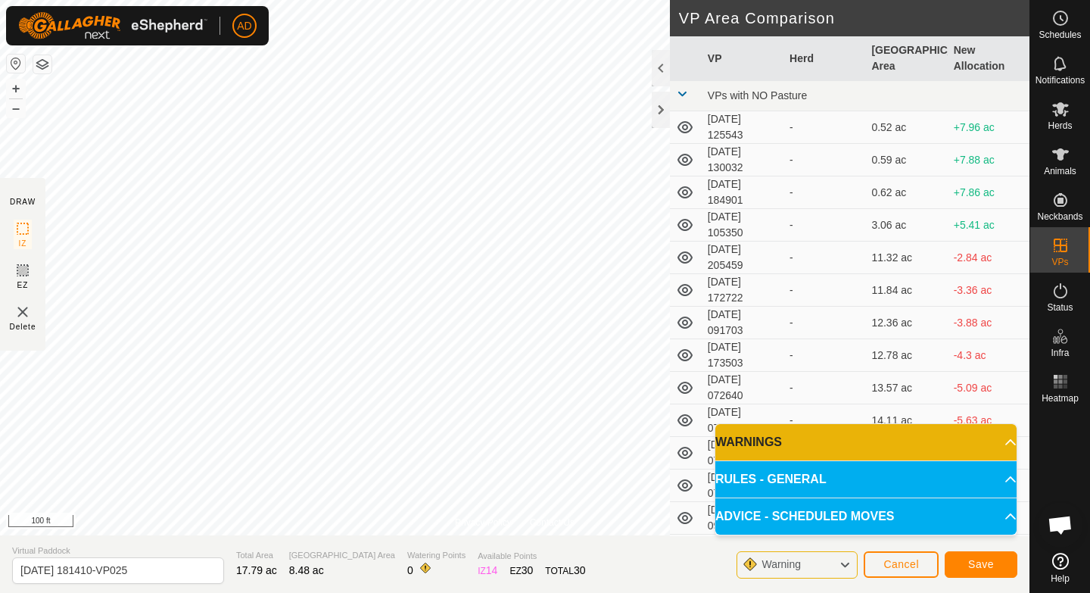 This screenshot has width=1090, height=593. What do you see at coordinates (866, 442) in the screenshot?
I see `p-accordion-header: WARNINGS` at bounding box center [866, 442].